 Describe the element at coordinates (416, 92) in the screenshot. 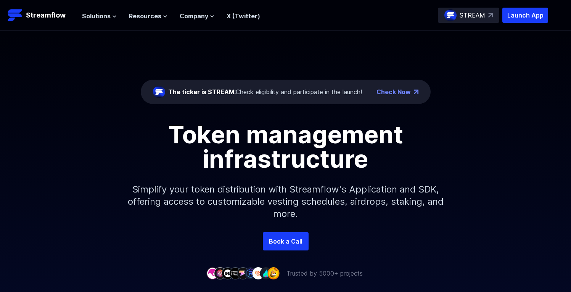

I see `img: top-right-arrow.png` at that location.